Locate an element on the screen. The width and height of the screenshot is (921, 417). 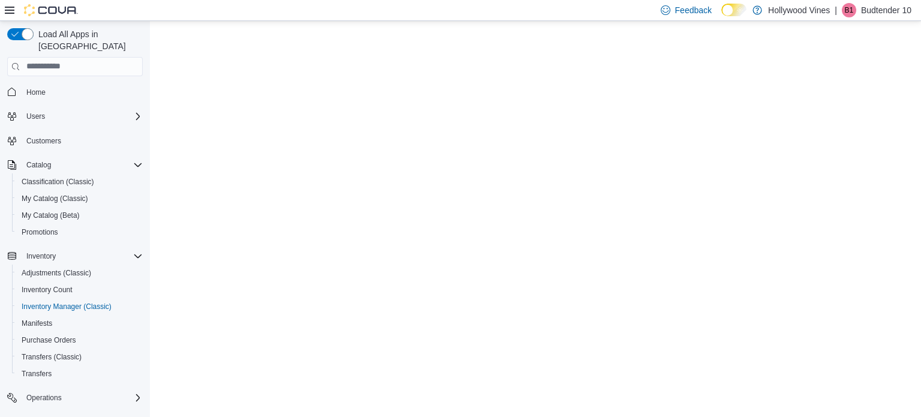
button: Manifests is located at coordinates (80, 323).